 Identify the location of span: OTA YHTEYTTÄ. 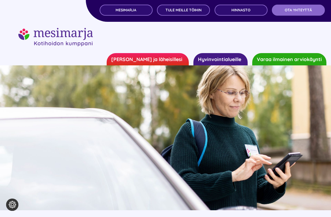
(298, 10).